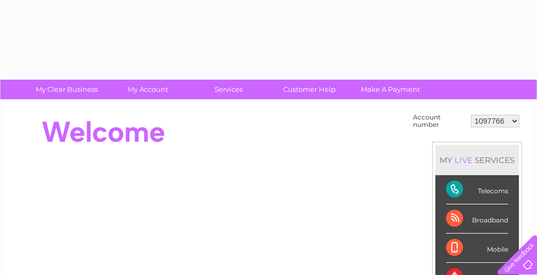 The image size is (537, 275). What do you see at coordinates (439, 121) in the screenshot?
I see `td: Account number` at bounding box center [439, 121].